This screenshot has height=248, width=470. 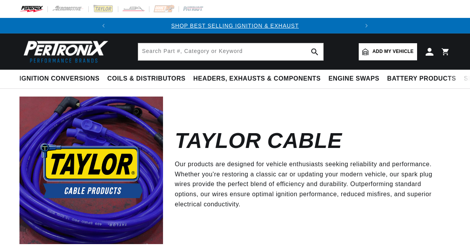 What do you see at coordinates (64, 51) in the screenshot?
I see `img: Pertronix` at bounding box center [64, 51].